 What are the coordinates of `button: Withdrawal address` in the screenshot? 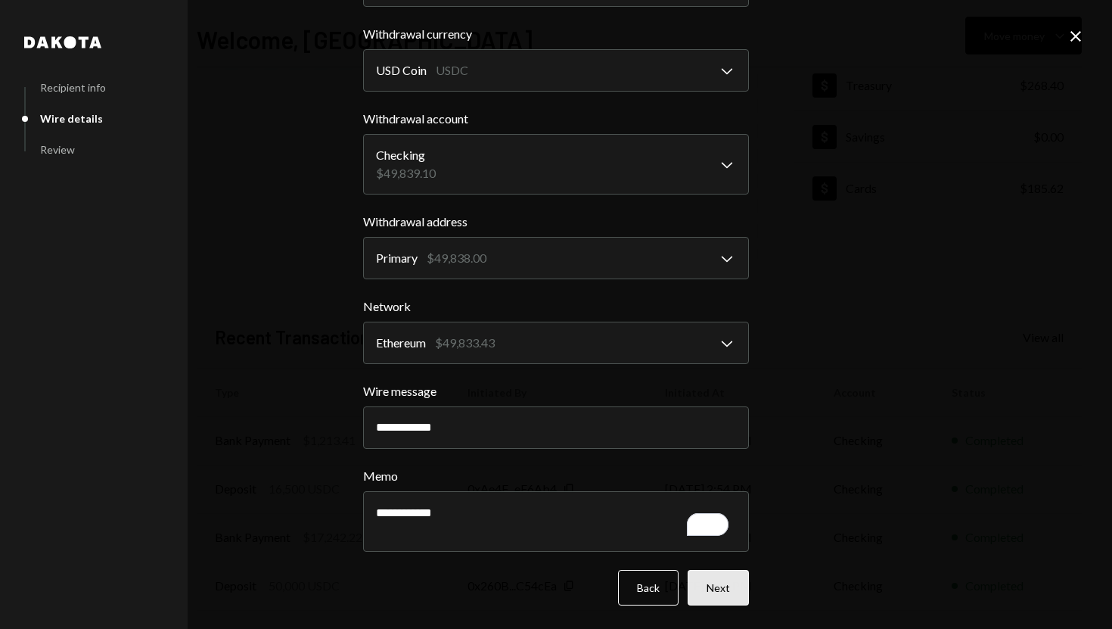 It's located at (556, 258).